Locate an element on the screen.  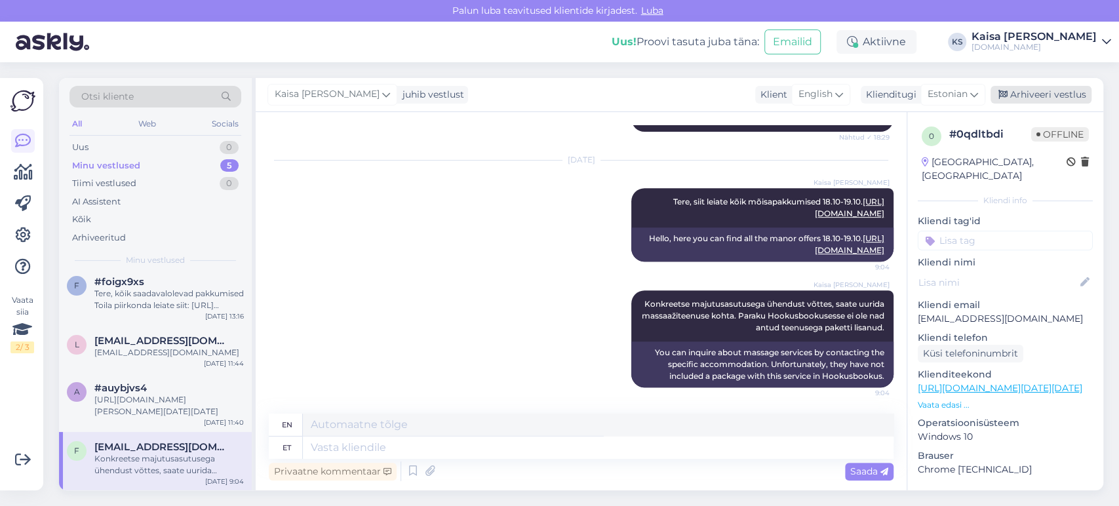
span: Estonian is located at coordinates (947, 94).